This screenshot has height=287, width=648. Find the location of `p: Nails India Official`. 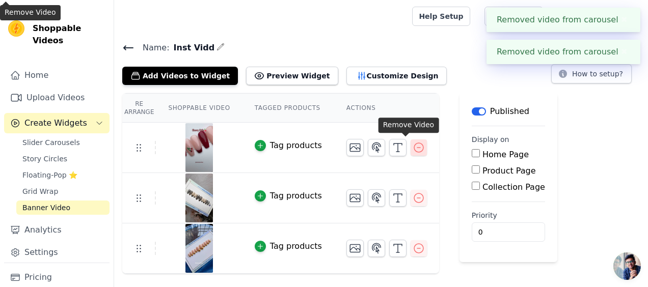

p: Nails India Official is located at coordinates (604, 16).